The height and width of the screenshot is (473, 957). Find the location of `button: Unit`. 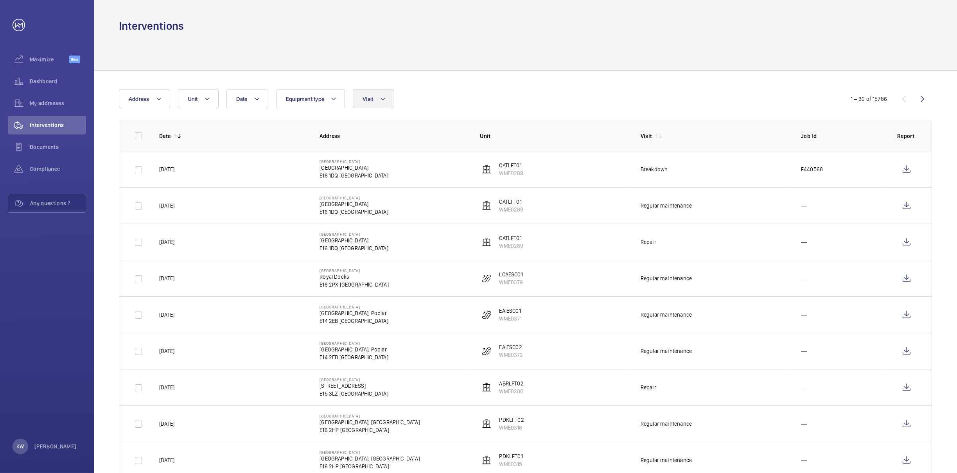

button: Unit is located at coordinates (198, 99).